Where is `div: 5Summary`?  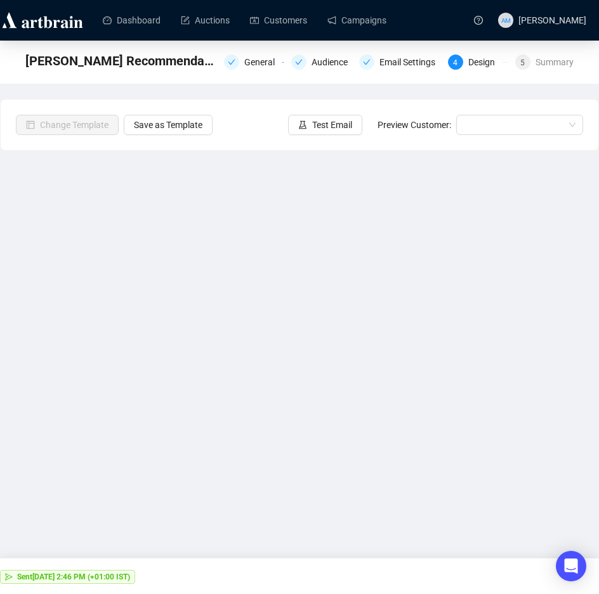
div: 5Summary is located at coordinates (544, 62).